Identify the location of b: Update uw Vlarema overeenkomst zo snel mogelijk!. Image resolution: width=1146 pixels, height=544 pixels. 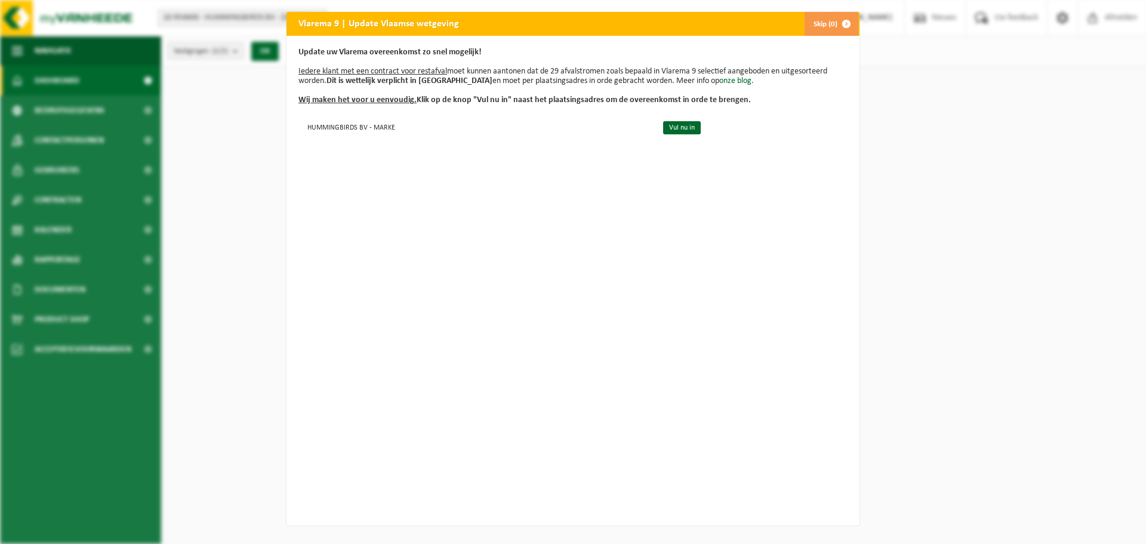
(390, 52).